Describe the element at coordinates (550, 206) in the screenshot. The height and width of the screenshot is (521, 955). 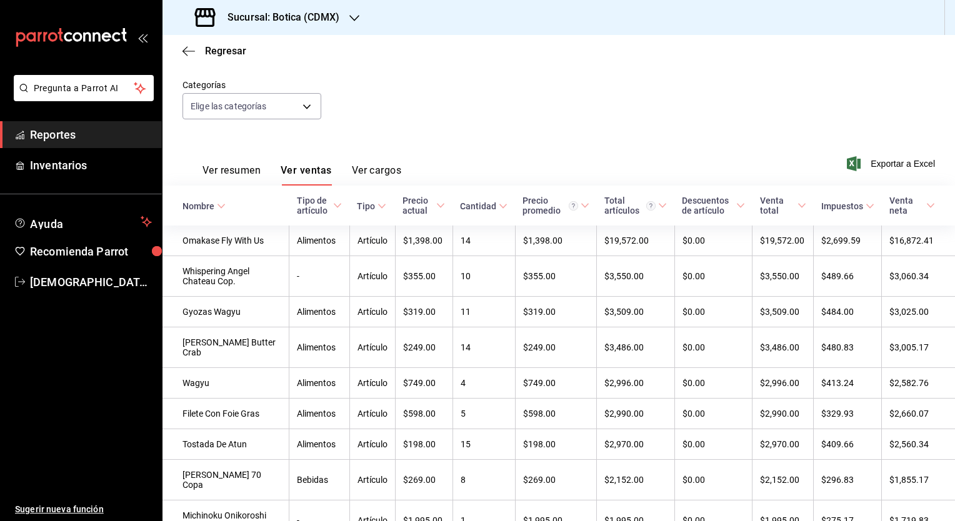
I see `div: Precio promedio` at that location.